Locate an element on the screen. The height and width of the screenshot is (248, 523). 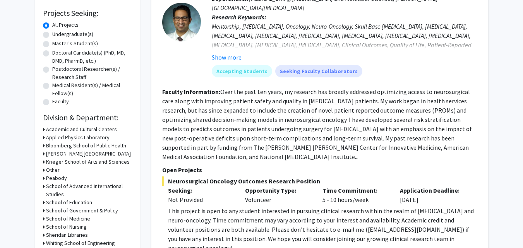
div: Volunteer is located at coordinates (278, 195).